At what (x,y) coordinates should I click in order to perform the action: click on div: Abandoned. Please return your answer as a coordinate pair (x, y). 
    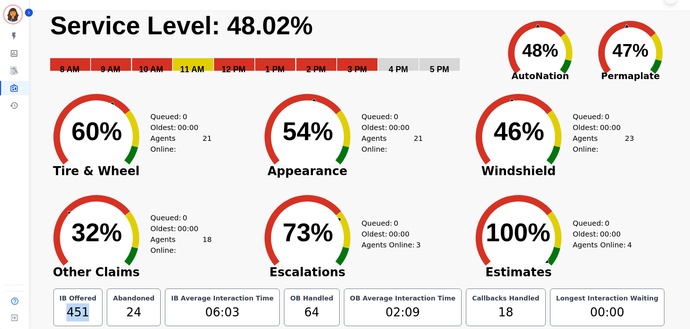
    Looking at the image, I should click on (134, 298).